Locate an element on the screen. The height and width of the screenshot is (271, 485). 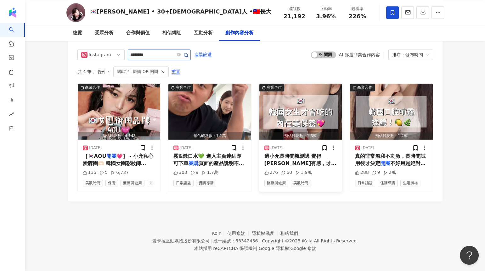
div: 276 is located at coordinates (271, 173).